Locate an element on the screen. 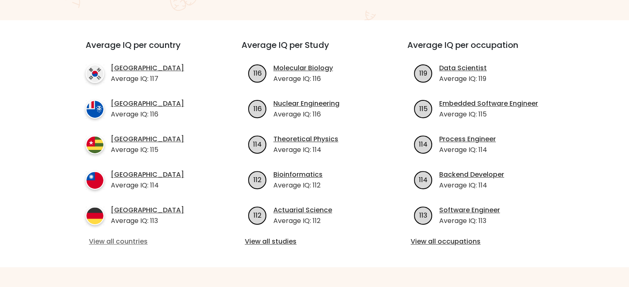 Image resolution: width=629 pixels, height=287 pixels. a: Actuarial Science is located at coordinates (303, 210).